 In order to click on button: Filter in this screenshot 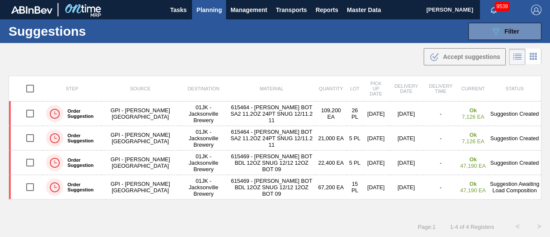, I will do `click(504, 31)`.